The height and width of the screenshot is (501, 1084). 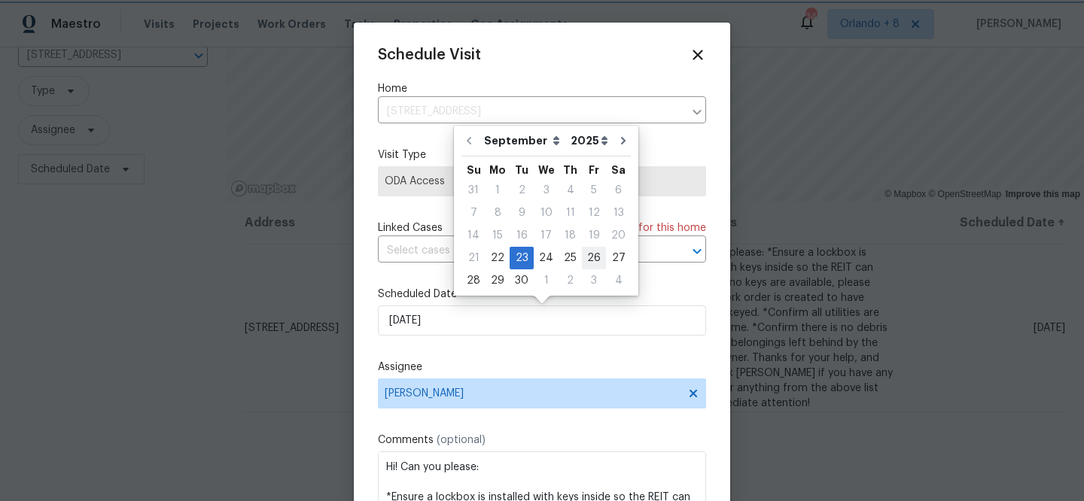 What do you see at coordinates (594, 236) in the screenshot?
I see `div: Fri Sep 19 2025` at bounding box center [594, 236].